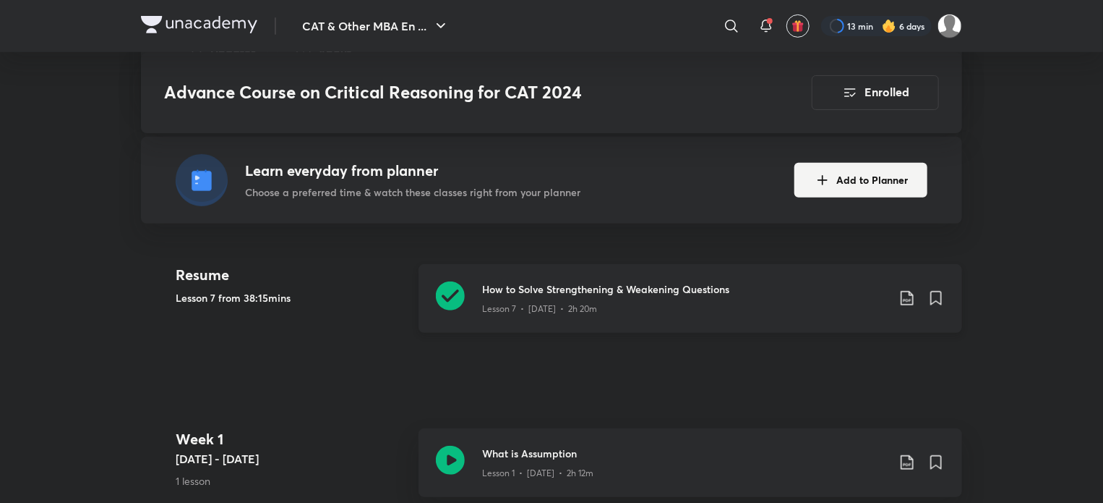 The image size is (1103, 503). I want to click on h4: Learn everyday from planner, so click(413, 171).